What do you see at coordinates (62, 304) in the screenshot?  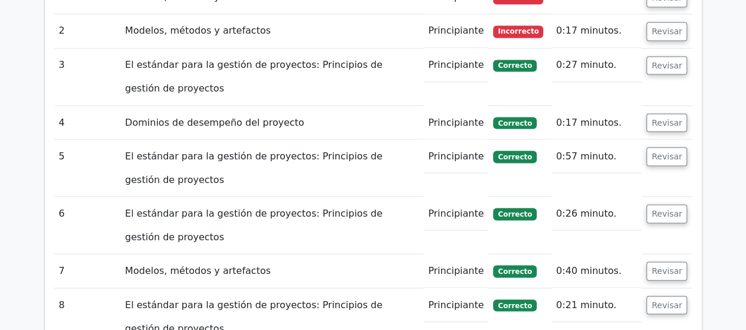 I see `font: 8` at bounding box center [62, 304].